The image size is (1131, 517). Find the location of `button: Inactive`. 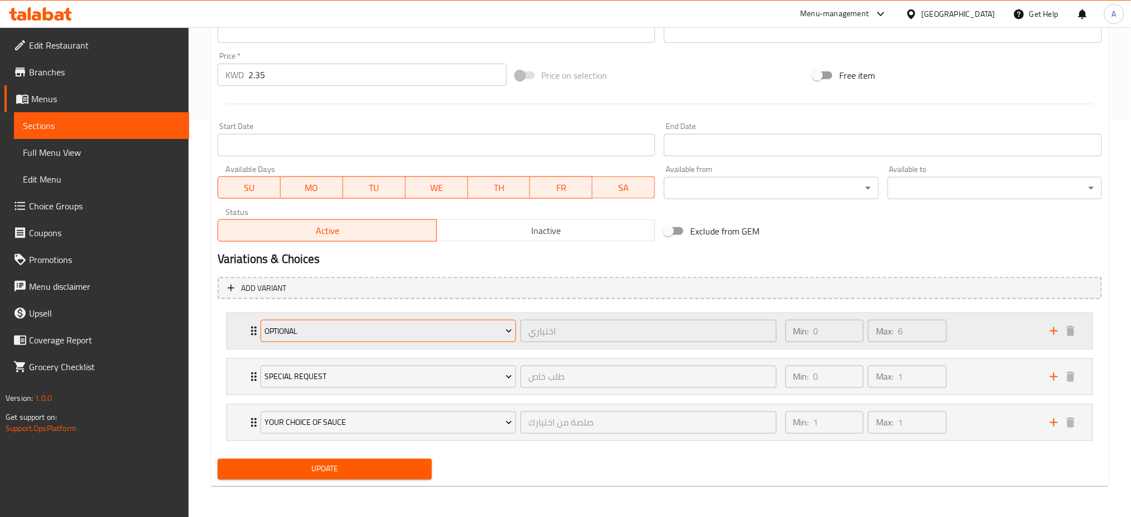

button: Inactive is located at coordinates (546, 230).